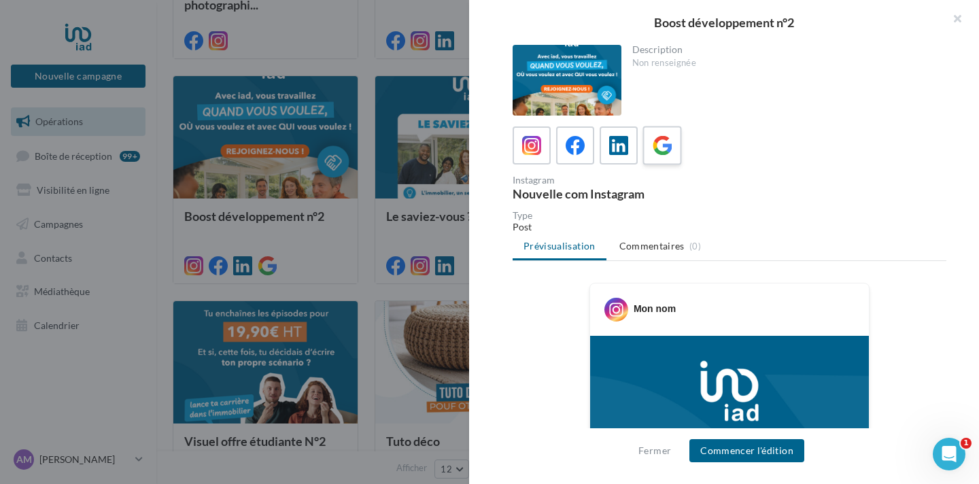  Describe the element at coordinates (729, 227) in the screenshot. I see `div: Post` at that location.